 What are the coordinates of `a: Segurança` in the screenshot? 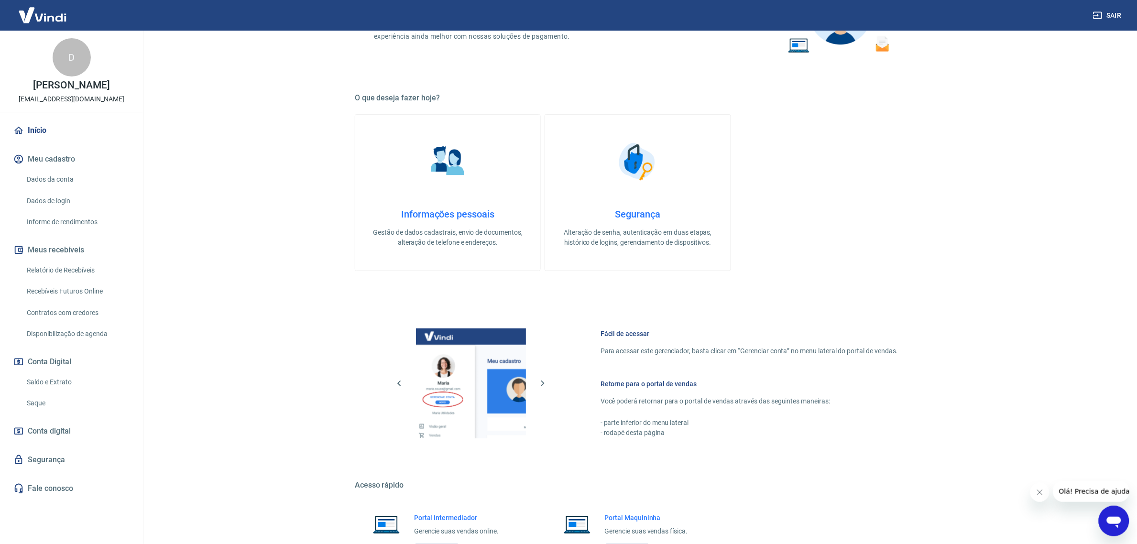 It's located at (71, 460).